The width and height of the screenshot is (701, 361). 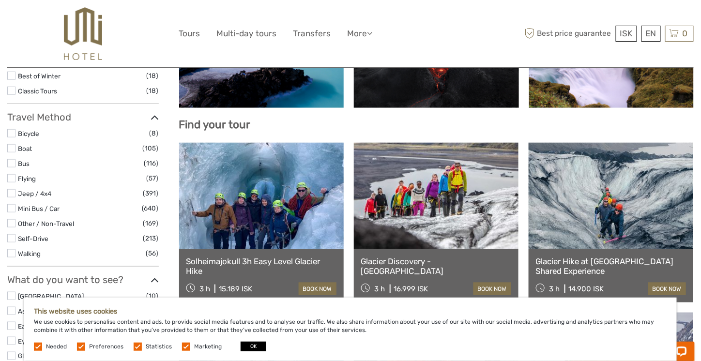 What do you see at coordinates (151, 223) in the screenshot?
I see `span: (169)` at bounding box center [151, 223].